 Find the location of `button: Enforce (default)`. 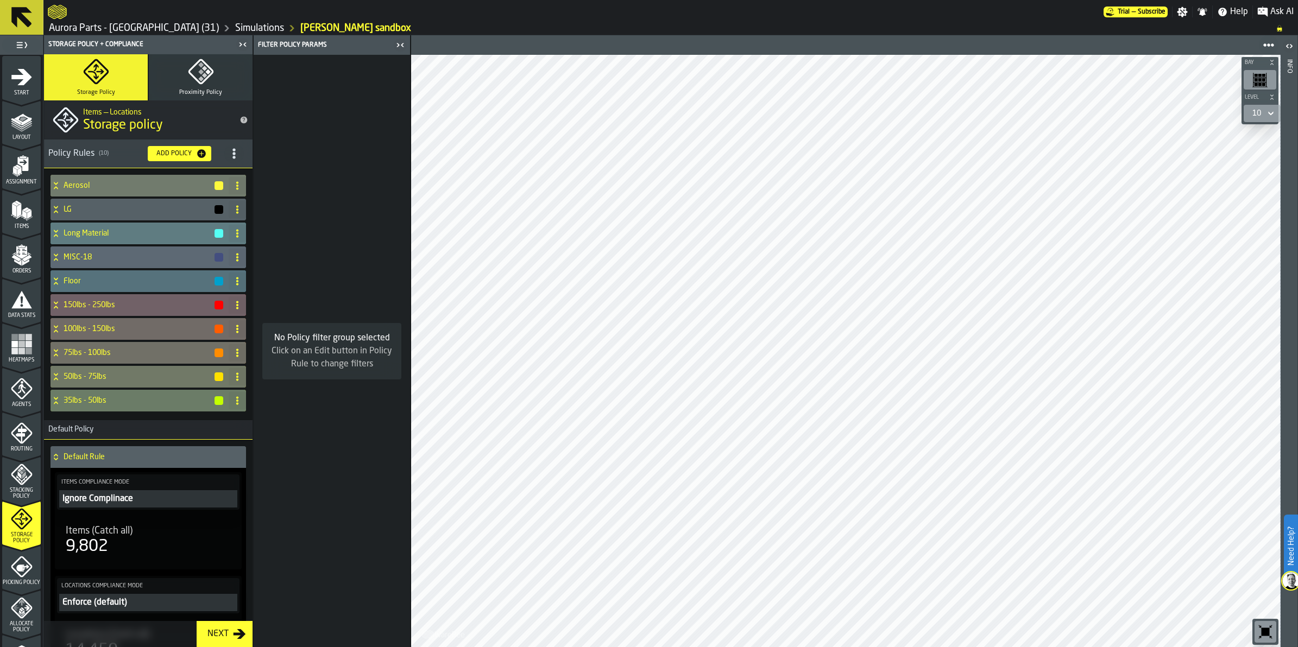

button: Enforce (default) is located at coordinates (148, 603).